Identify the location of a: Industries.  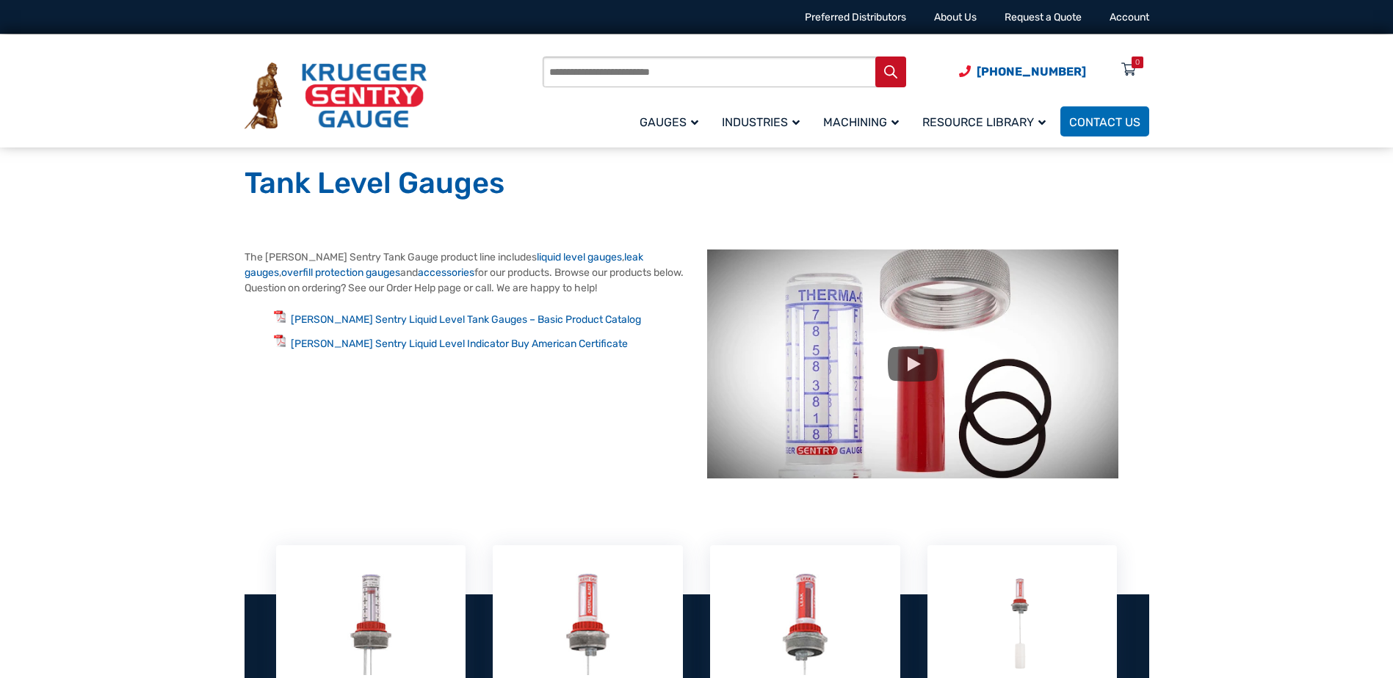
(764, 121).